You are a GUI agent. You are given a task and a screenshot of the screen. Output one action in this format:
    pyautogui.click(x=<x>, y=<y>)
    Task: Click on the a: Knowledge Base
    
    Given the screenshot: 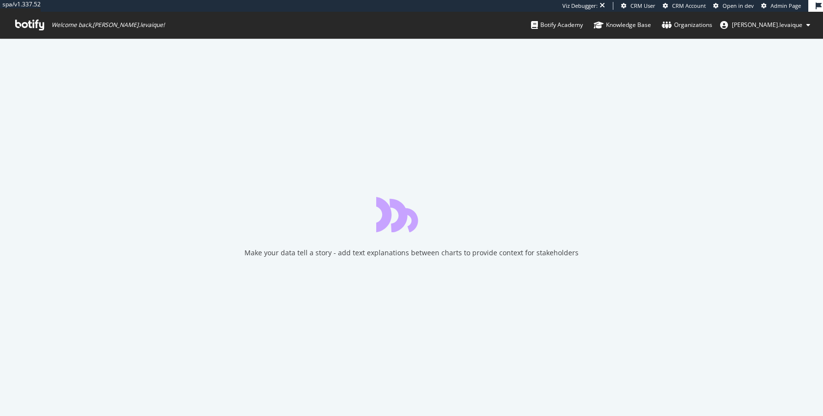 What is the action you would take?
    pyautogui.click(x=622, y=25)
    